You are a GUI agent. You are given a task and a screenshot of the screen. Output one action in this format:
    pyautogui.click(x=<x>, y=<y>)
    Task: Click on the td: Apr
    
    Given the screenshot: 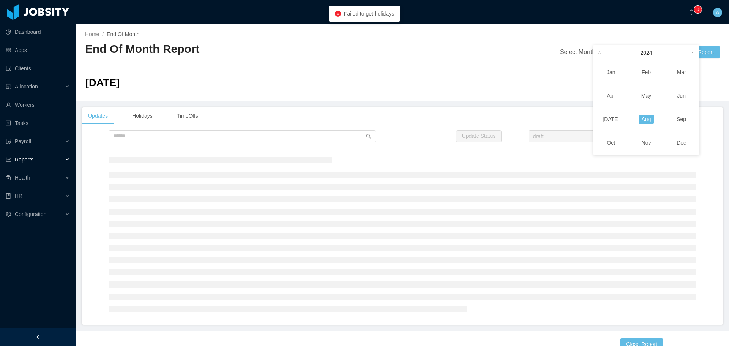 What is the action you would take?
    pyautogui.click(x=611, y=96)
    